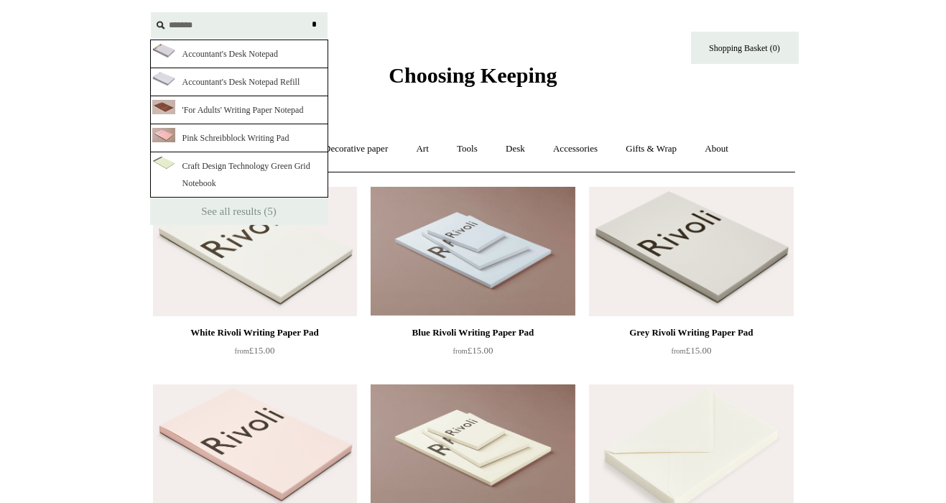 The width and height of the screenshot is (946, 503). Describe the element at coordinates (472, 251) in the screenshot. I see `img: Blue Rivoli Writing Paper Pad` at that location.